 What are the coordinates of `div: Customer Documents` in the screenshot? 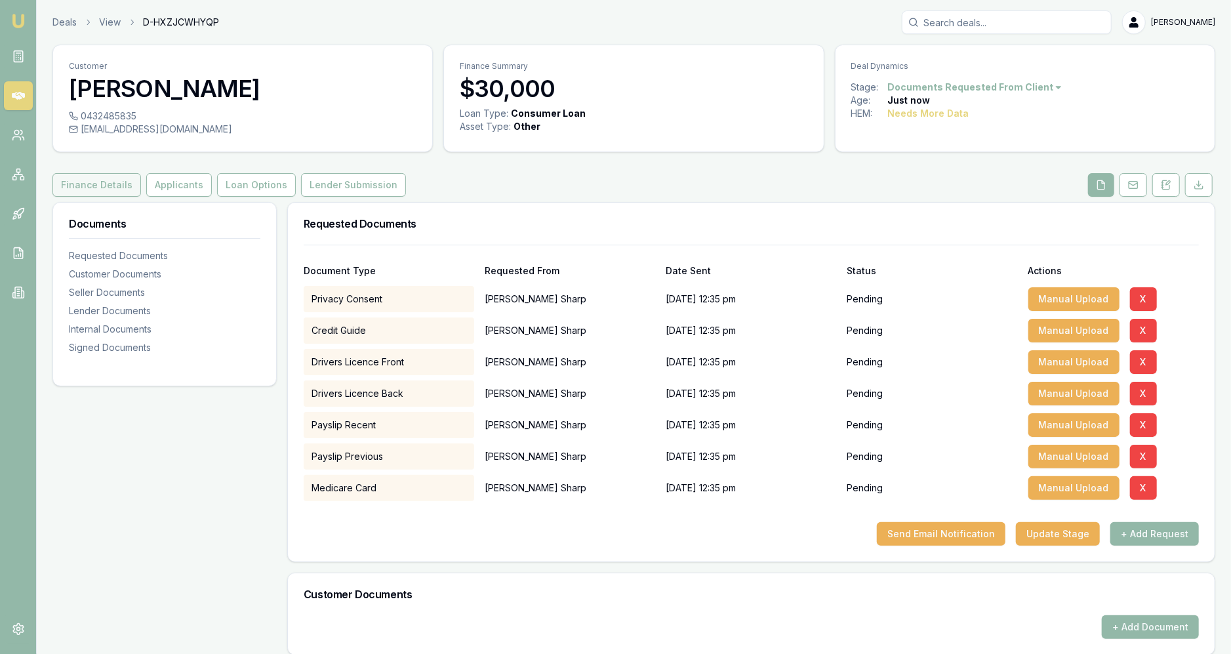 It's located at (165, 274).